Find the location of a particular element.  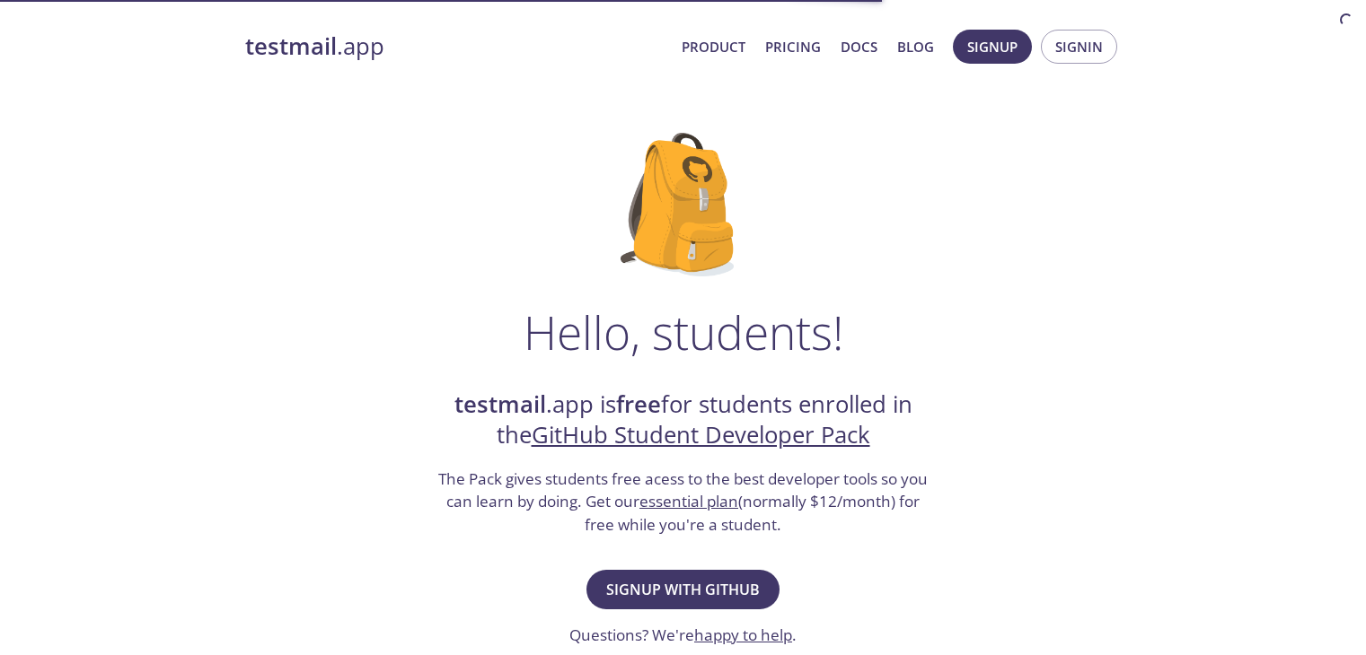

a: Blog is located at coordinates (915, 47).